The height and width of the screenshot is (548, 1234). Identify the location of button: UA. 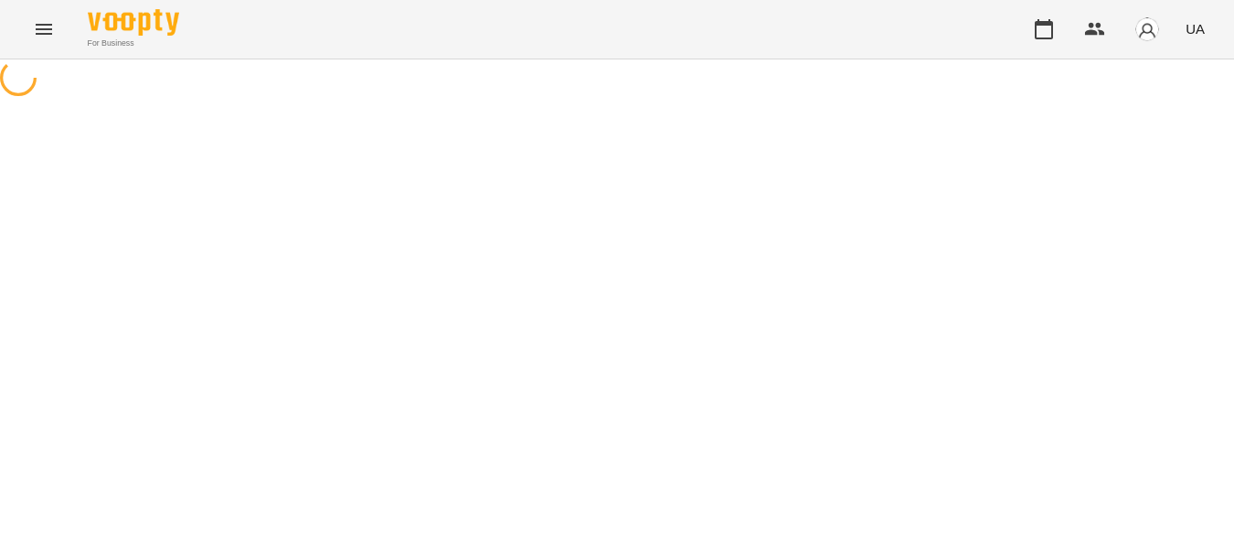
(1195, 28).